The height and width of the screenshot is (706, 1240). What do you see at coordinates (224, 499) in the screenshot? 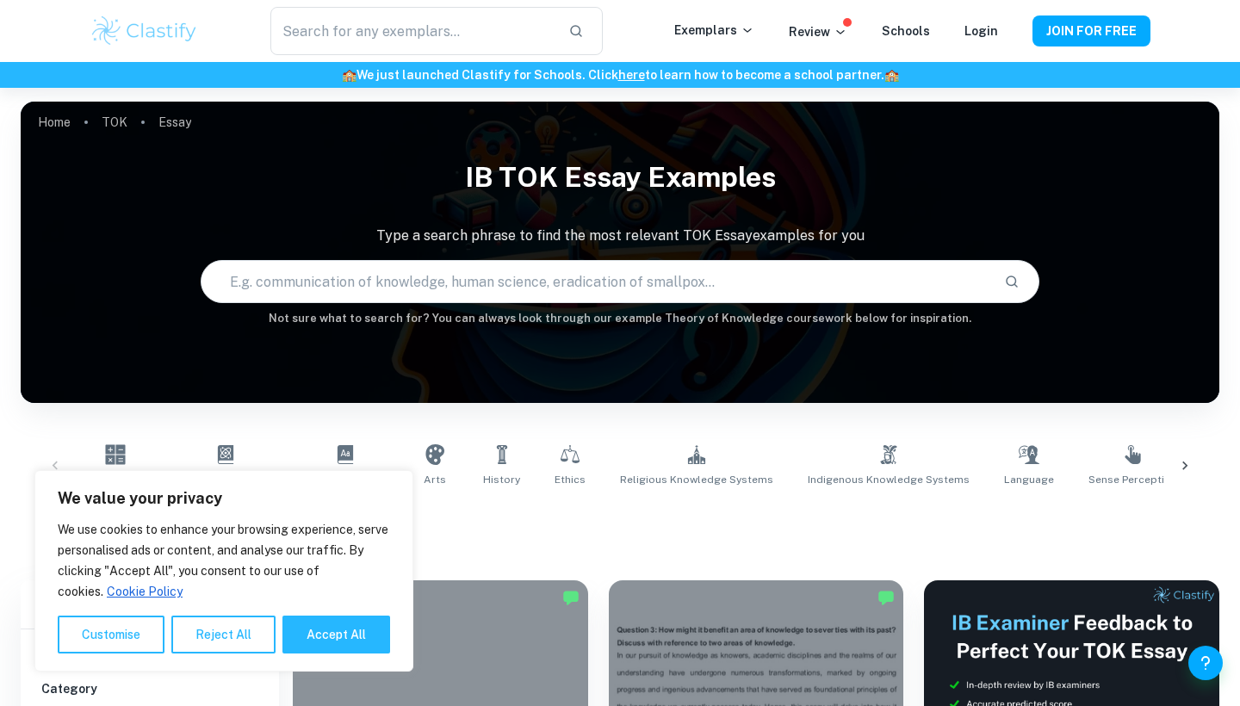
I see `p: We value your privacy` at bounding box center [224, 499].